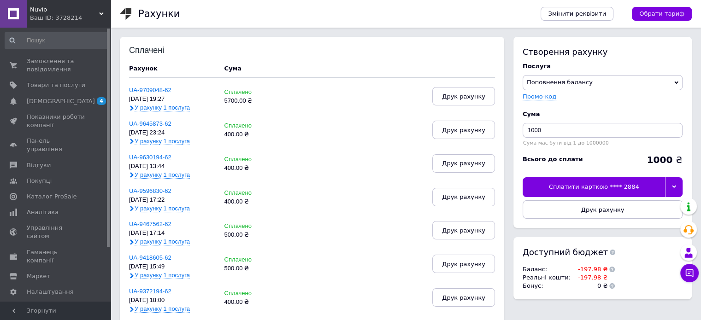 The width and height of the screenshot is (701, 320). Describe the element at coordinates (603, 66) in the screenshot. I see `div: Послуга` at that location.